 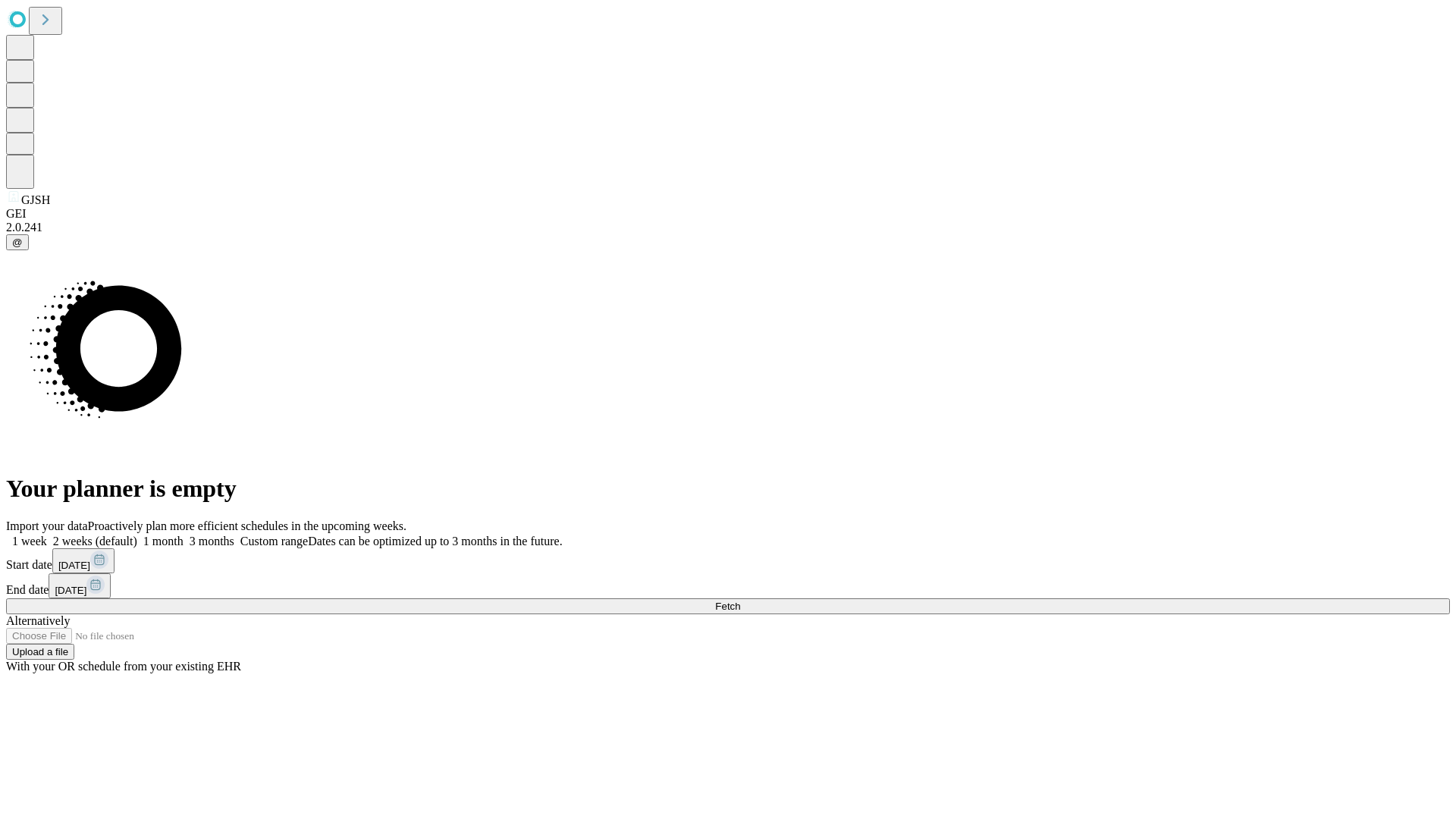 What do you see at coordinates (247, 526) in the screenshot?
I see `span: Proactively plan more efficient schedules in the upcoming weeks.` at bounding box center [247, 526].